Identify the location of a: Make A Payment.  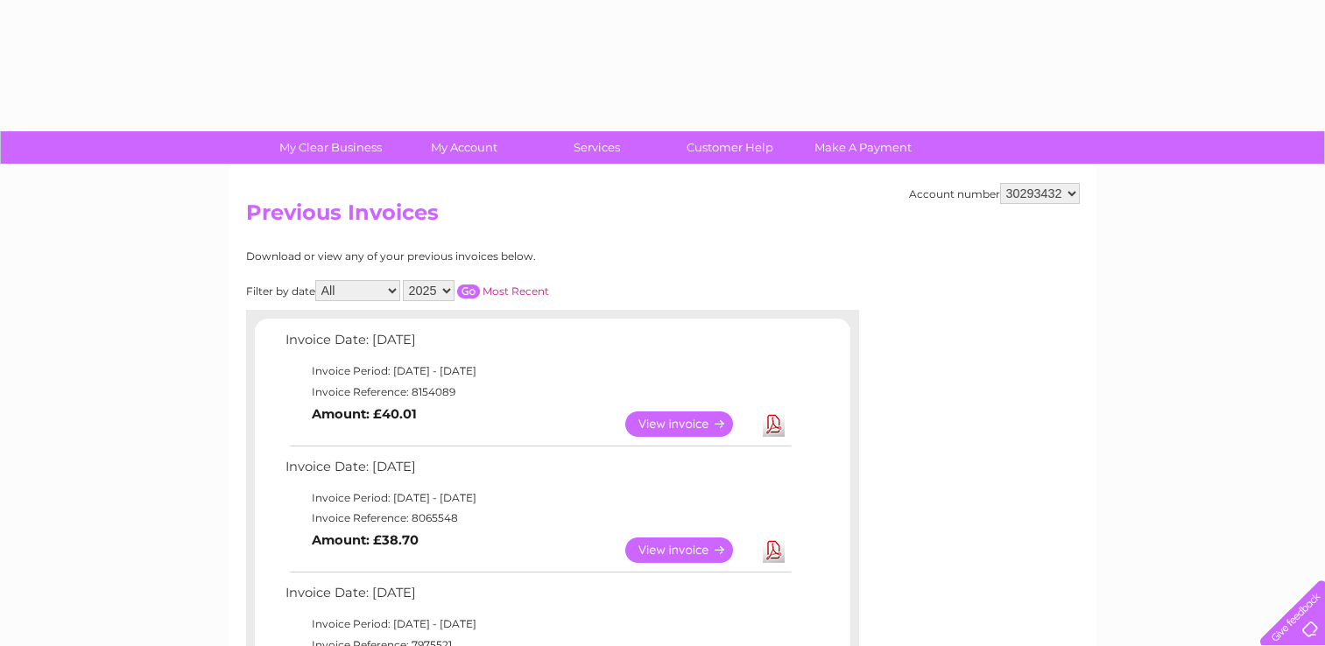
(863, 147).